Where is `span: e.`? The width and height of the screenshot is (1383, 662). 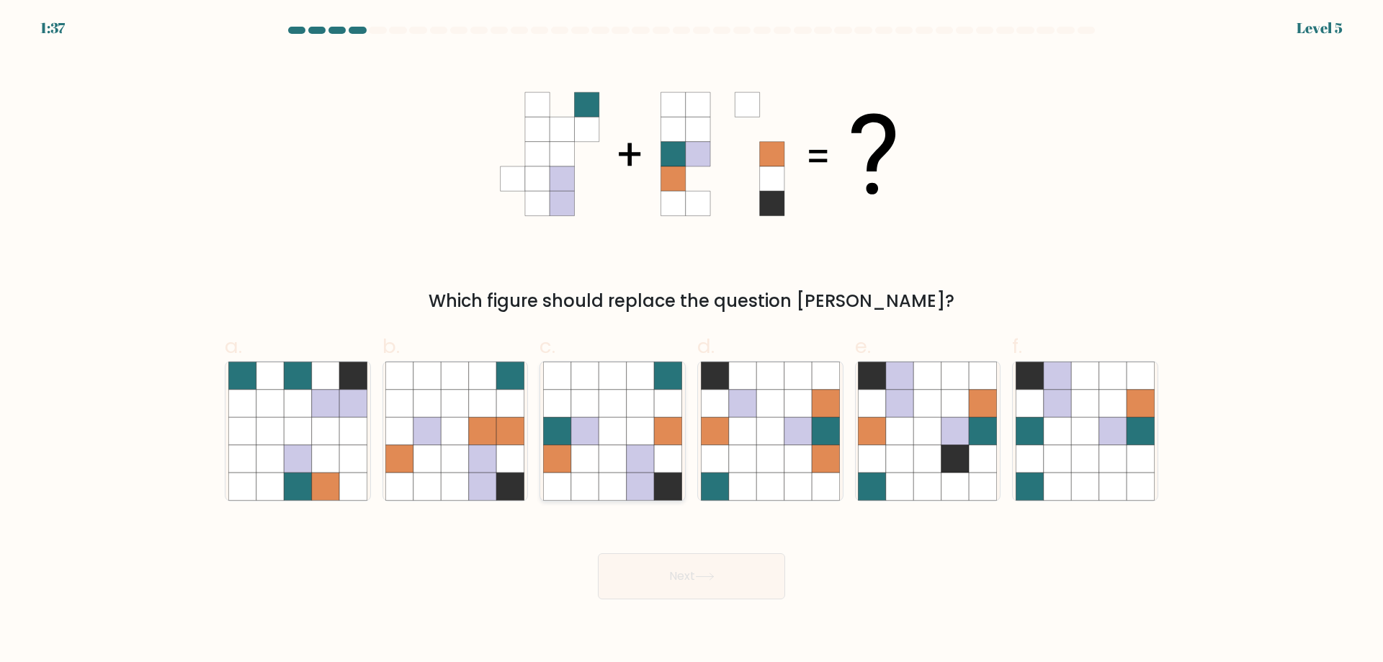 span: e. is located at coordinates (863, 346).